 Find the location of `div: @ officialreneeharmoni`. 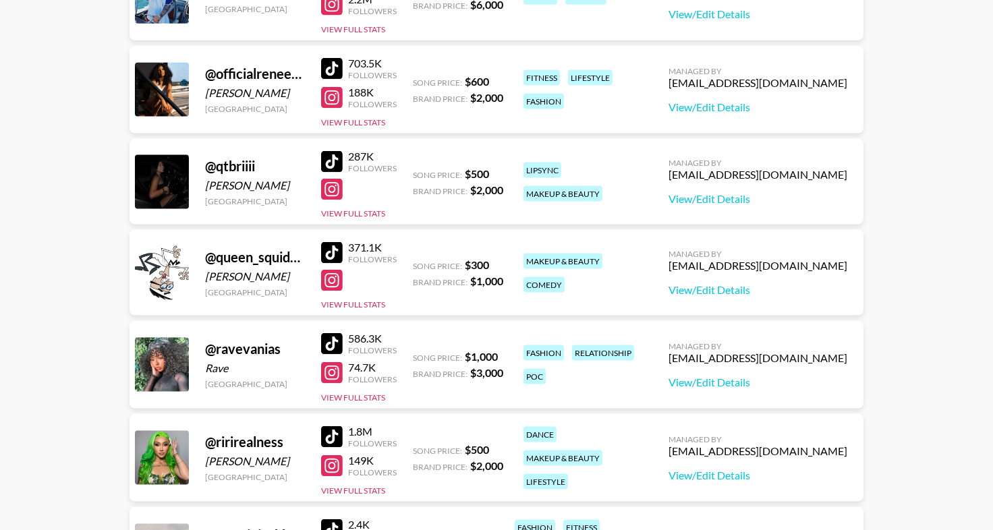

div: @ officialreneeharmoni is located at coordinates (255, 74).